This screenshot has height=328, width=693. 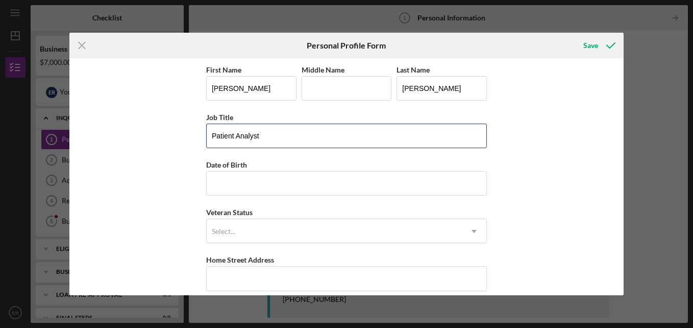 What do you see at coordinates (323, 69) in the screenshot?
I see `label: Middle Name` at bounding box center [323, 69].